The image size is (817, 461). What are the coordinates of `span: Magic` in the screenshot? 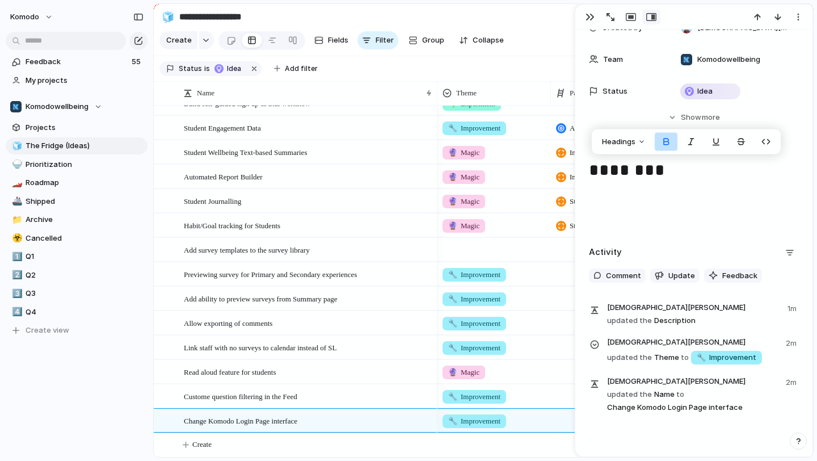 It's located at (464, 226).